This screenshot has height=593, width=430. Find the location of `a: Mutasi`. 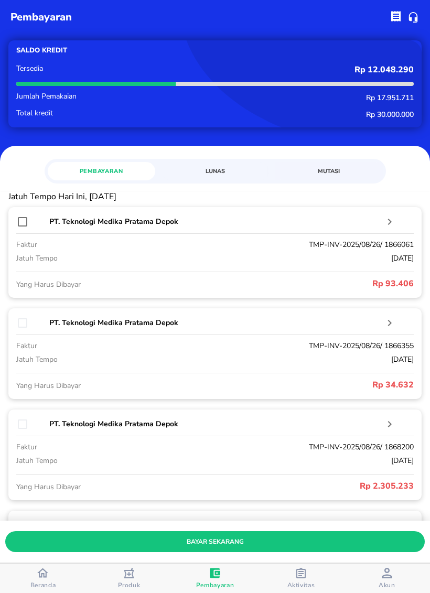

a: Mutasi is located at coordinates (329, 171).